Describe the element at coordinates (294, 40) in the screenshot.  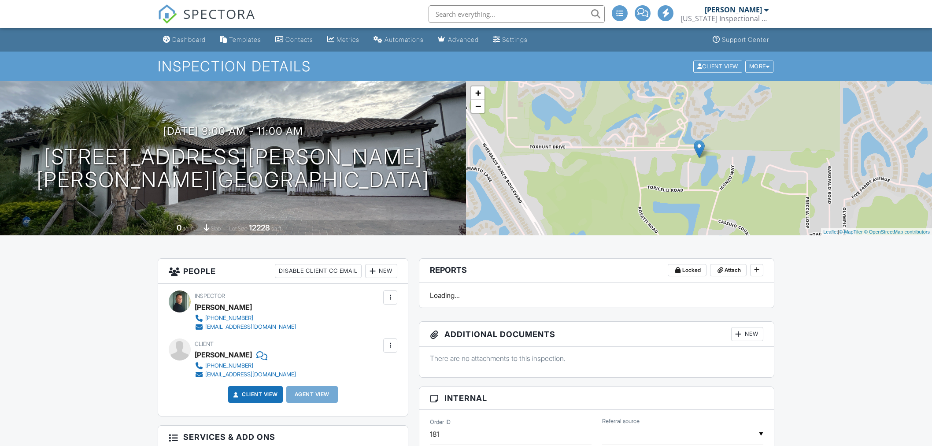
I see `a: Contacts` at that location.